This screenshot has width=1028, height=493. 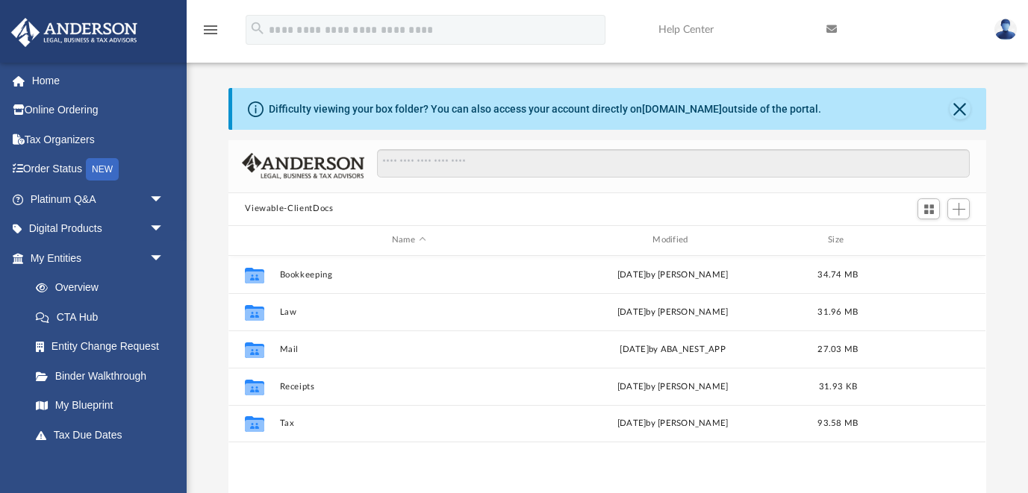 I want to click on a: My Entitiesarrow_drop_down, so click(x=98, y=258).